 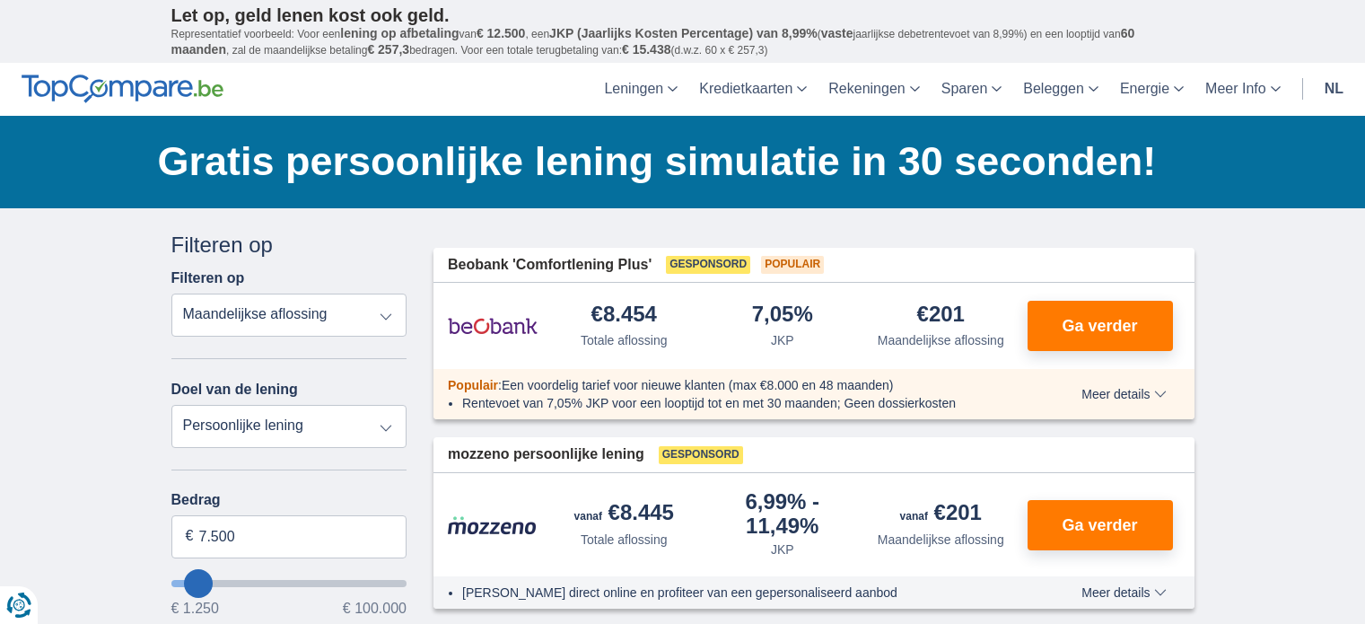 I want to click on h1: Gratis persoonlijke lening simulatie in 30 seconden!, so click(x=676, y=162).